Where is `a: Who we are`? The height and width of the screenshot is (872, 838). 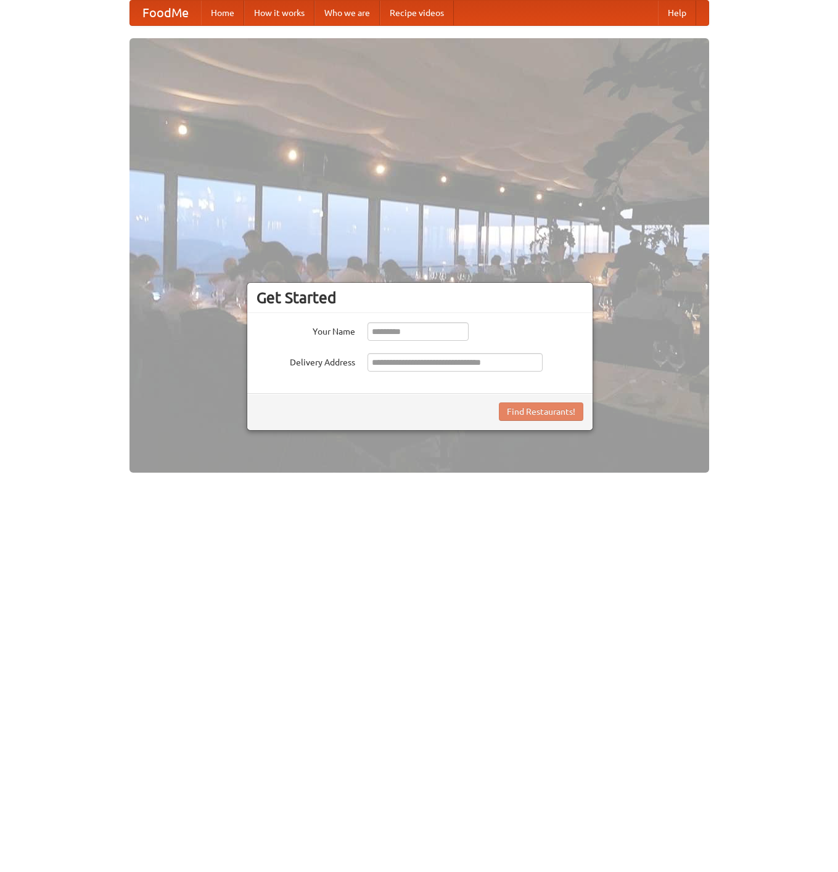 a: Who we are is located at coordinates (347, 13).